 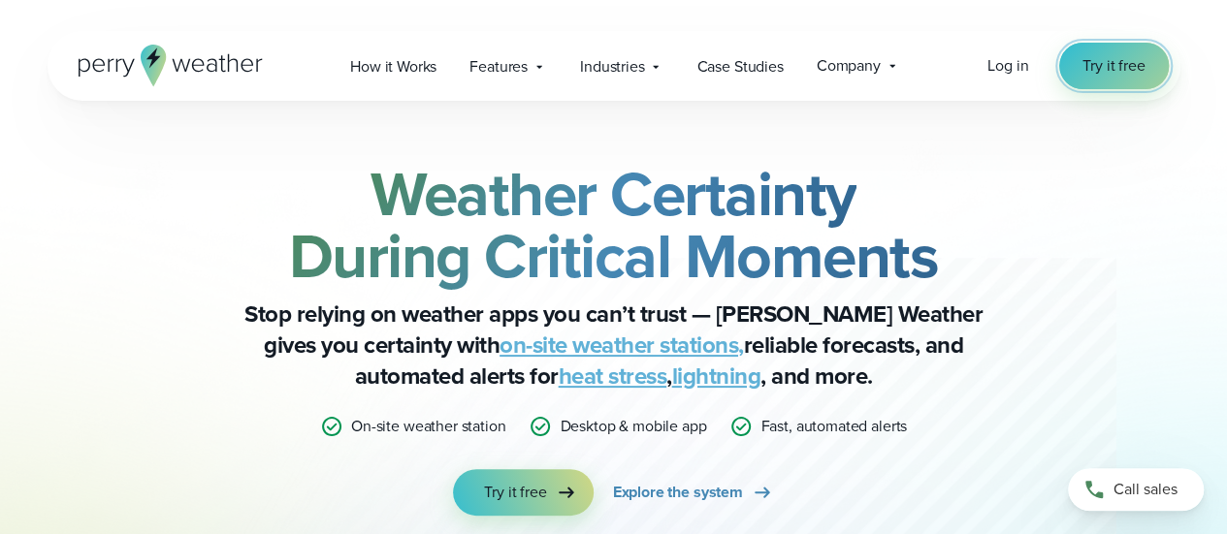 What do you see at coordinates (739, 66) in the screenshot?
I see `a: Case Studies` at bounding box center [739, 66].